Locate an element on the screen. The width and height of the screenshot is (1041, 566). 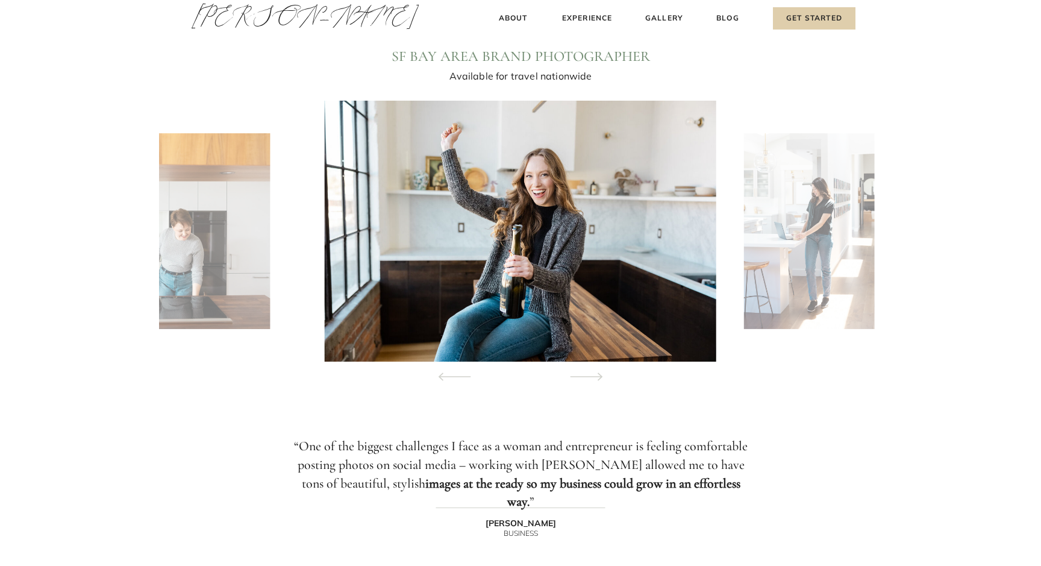
a: Gallery is located at coordinates (664, 18).